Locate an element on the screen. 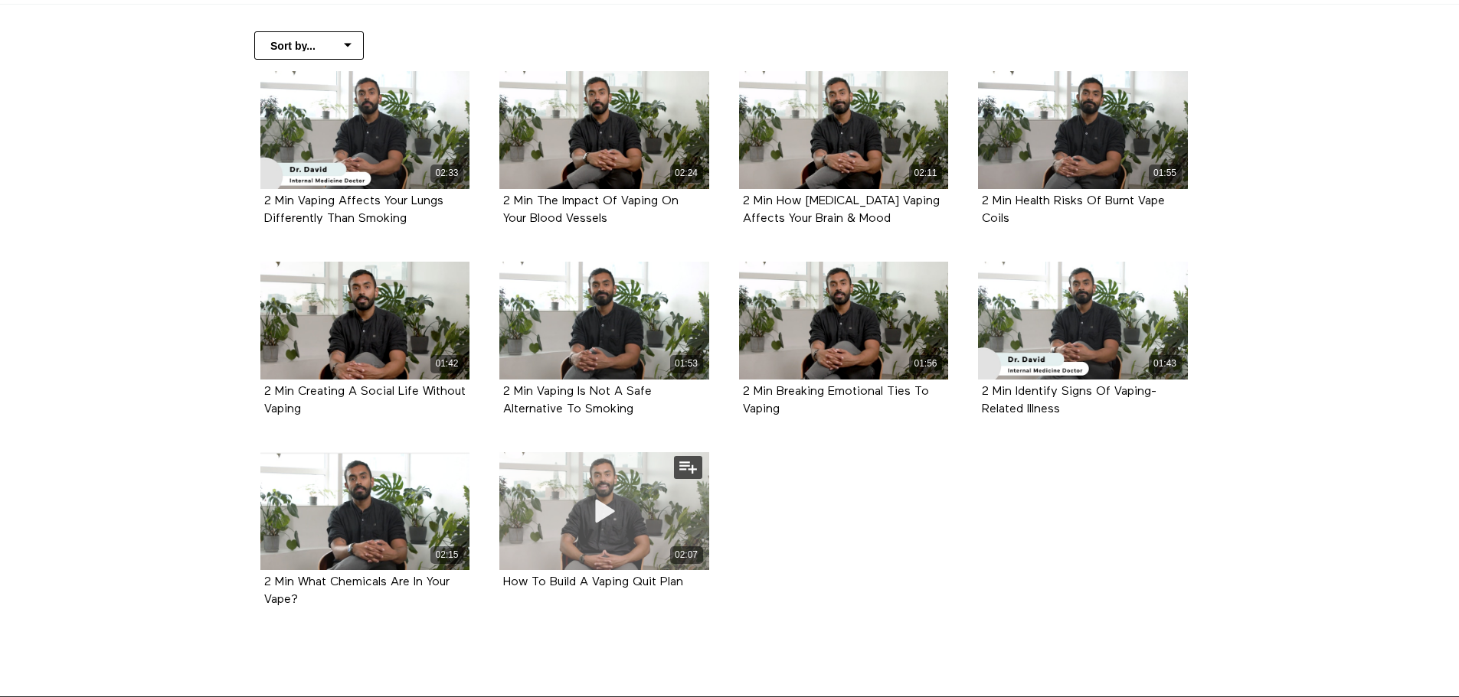  div: 02:07 is located at coordinates (686, 555).